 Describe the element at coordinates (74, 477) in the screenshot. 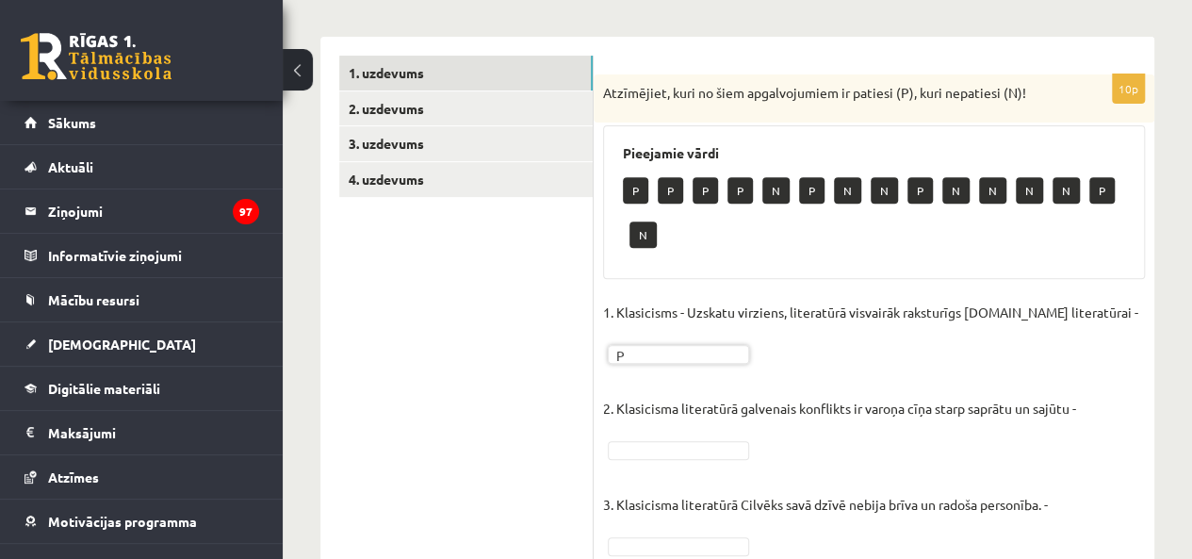

I see `span: Atzīmes` at that location.